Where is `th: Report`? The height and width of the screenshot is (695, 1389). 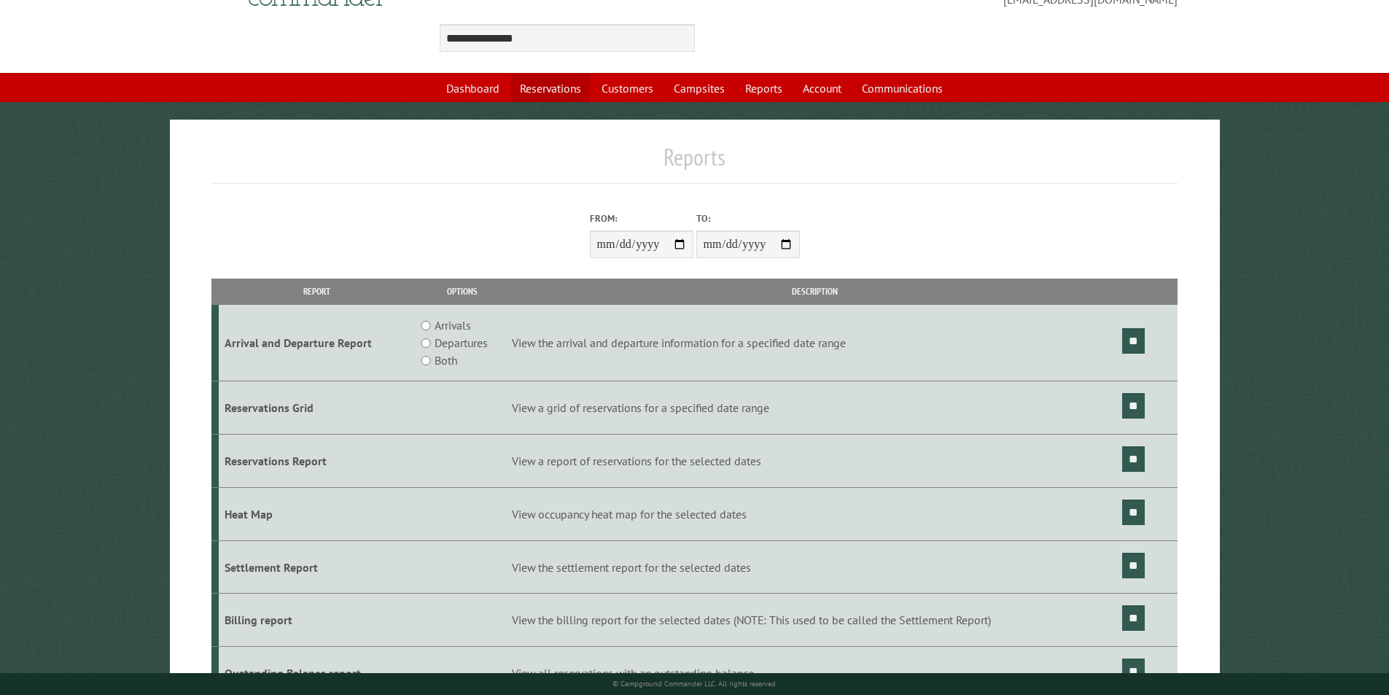 th: Report is located at coordinates (316, 291).